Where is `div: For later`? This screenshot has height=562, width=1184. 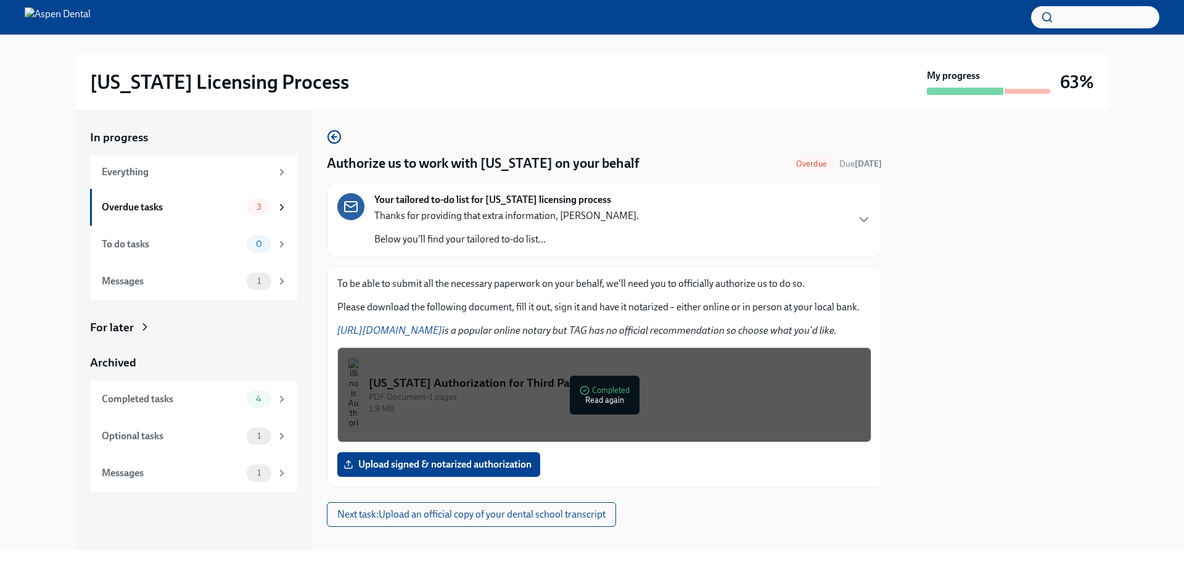 div: For later is located at coordinates (112, 327).